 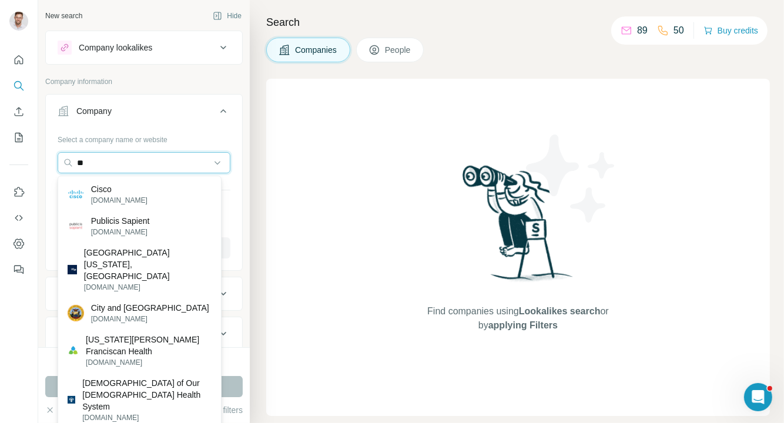 I want to click on button: Quick start, so click(x=19, y=60).